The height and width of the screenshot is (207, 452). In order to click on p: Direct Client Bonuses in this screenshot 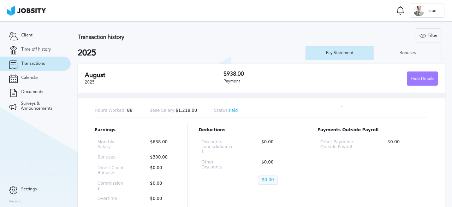, I will do `click(111, 170)`.